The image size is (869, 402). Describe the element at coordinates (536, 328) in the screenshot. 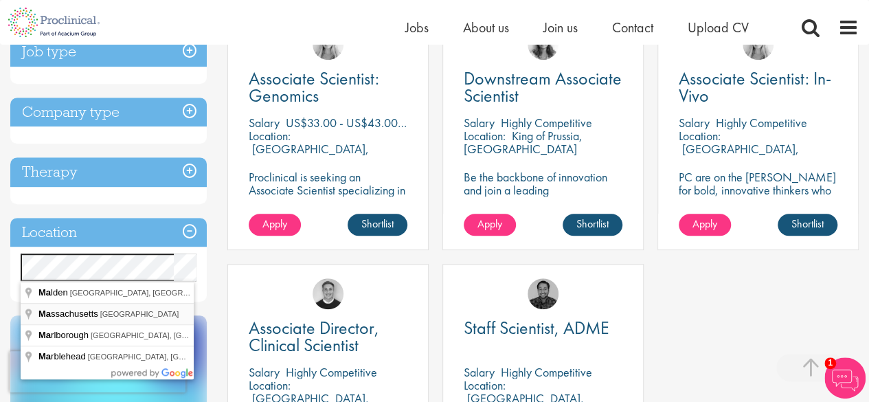

I see `span: Staff Scientist, ADME` at that location.